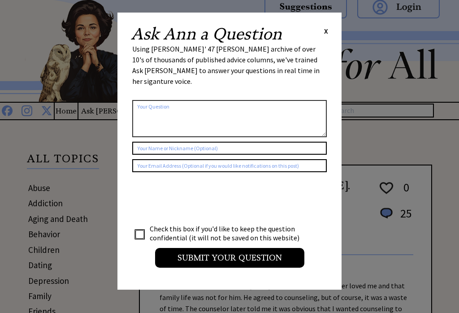  I want to click on span: X, so click(326, 31).